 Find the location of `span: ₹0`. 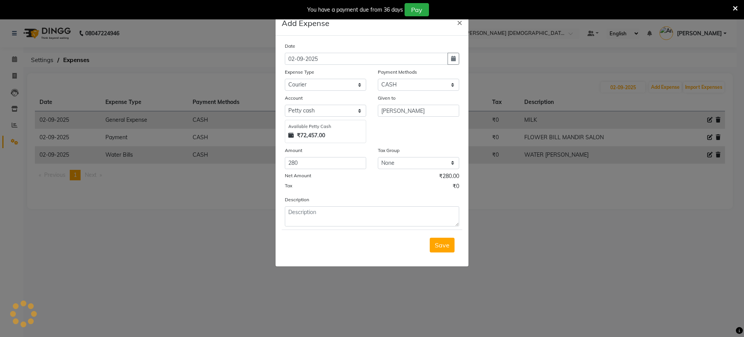

span: ₹0 is located at coordinates (456, 187).